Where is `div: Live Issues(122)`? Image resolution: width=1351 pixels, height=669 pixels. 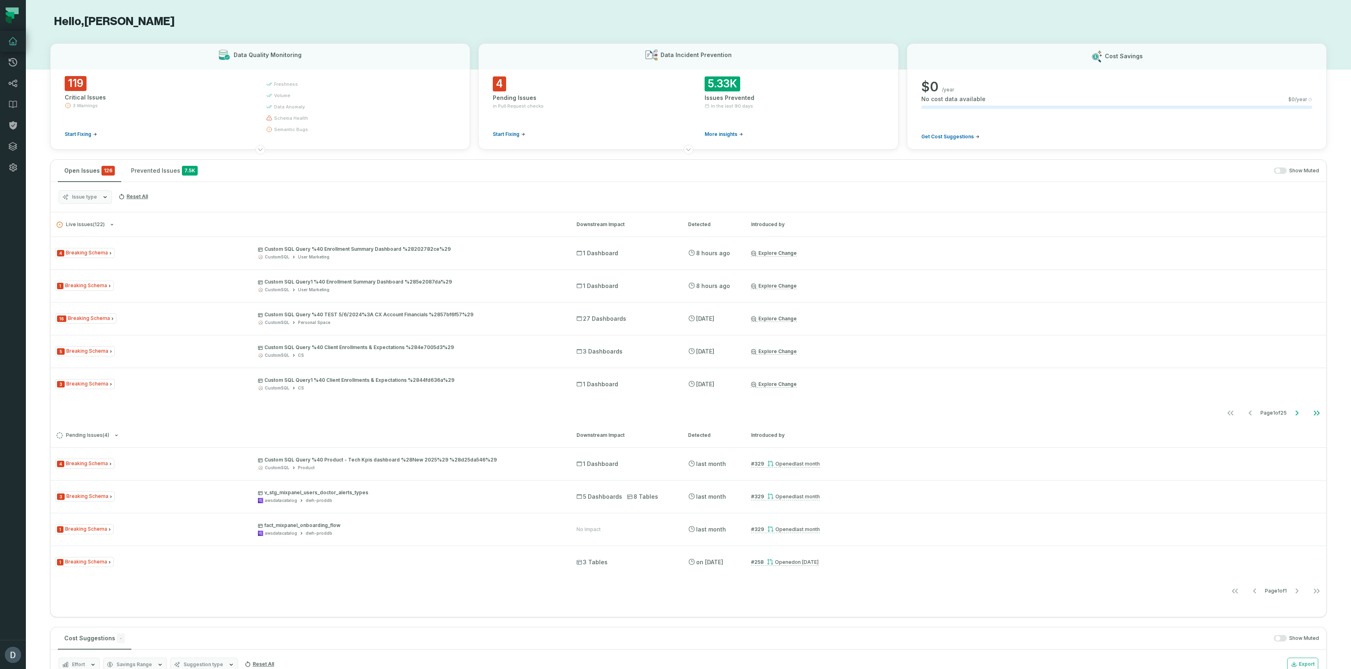
div: Live Issues(122) is located at coordinates (689, 329).